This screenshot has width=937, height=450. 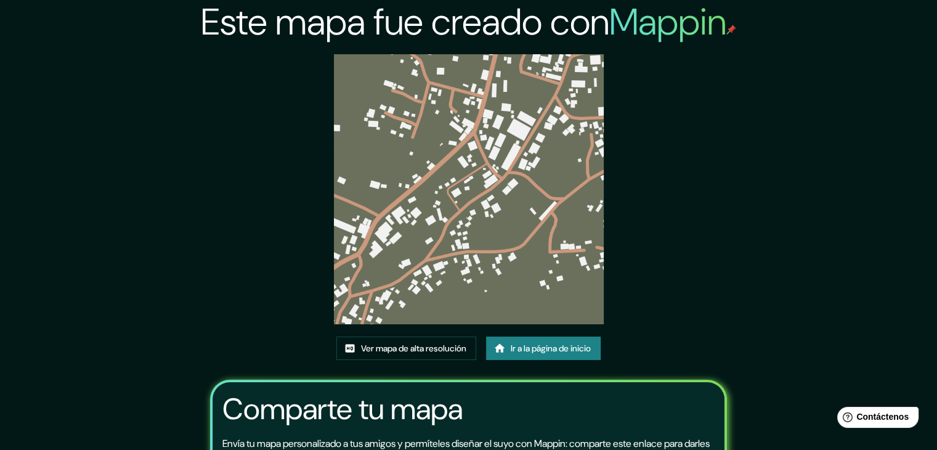 I want to click on img: pin de mapeo, so click(x=731, y=30).